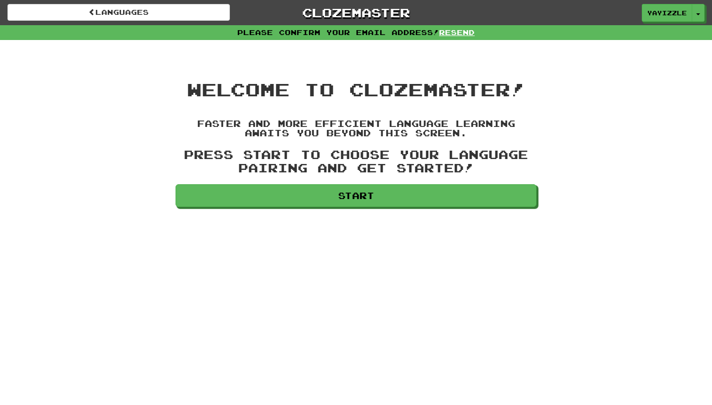 This screenshot has width=712, height=405. Describe the element at coordinates (356, 129) in the screenshot. I see `h4: Faster and more efficient language learning awaits you beyond this screen.` at that location.